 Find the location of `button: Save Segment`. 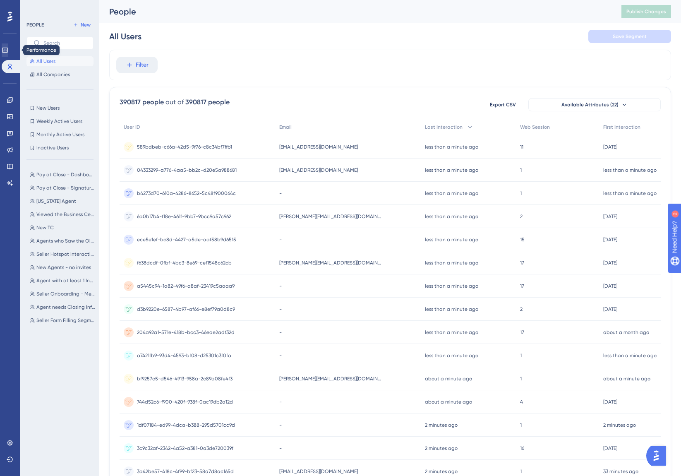

button: Save Segment is located at coordinates (629, 36).